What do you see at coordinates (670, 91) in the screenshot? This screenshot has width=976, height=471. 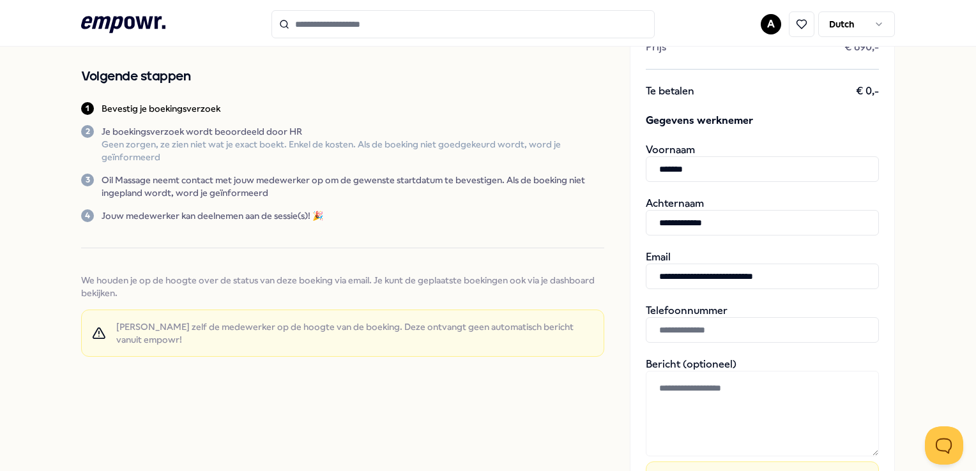 I see `span: Te betalen` at bounding box center [670, 91].